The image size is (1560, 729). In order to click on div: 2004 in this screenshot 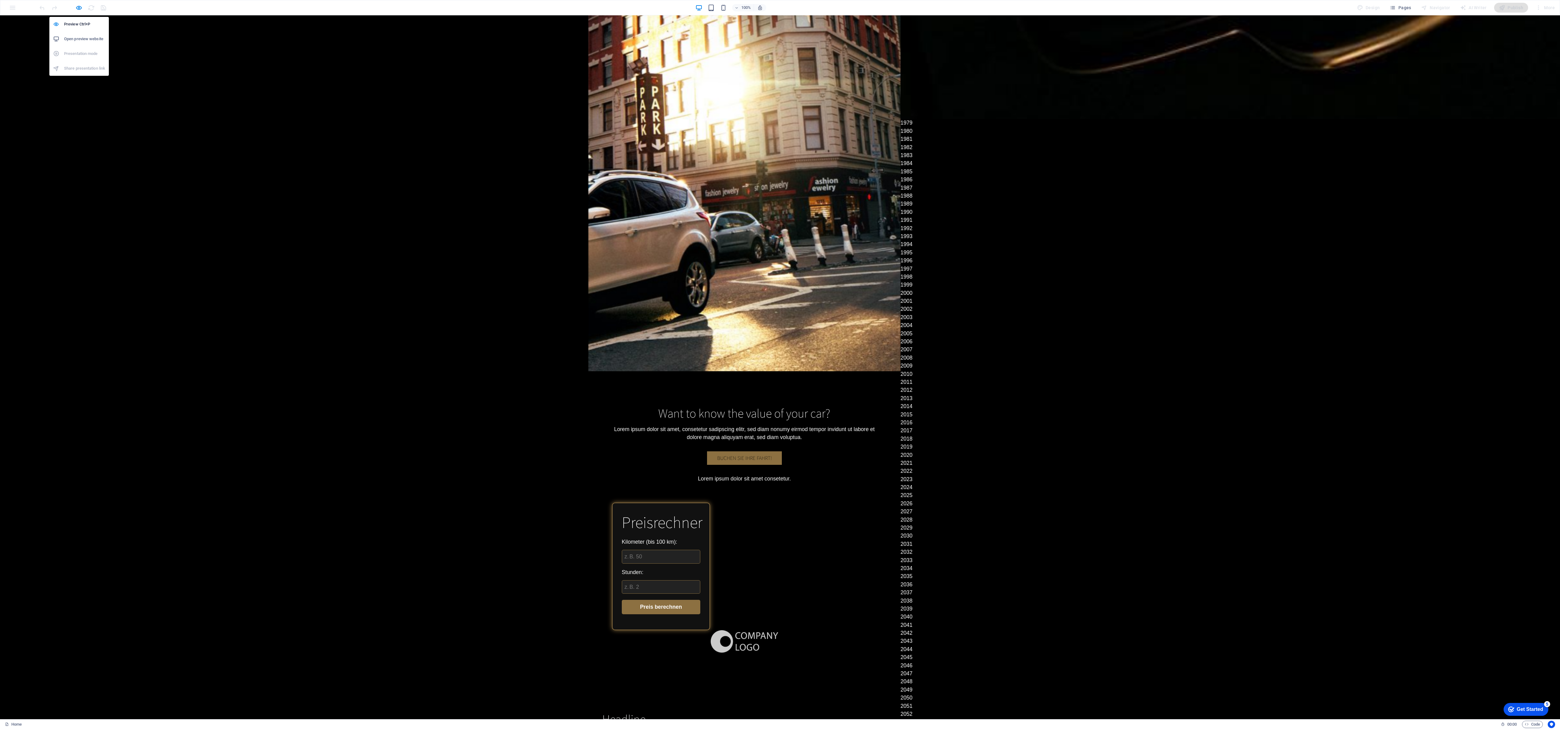, I will do `click(936, 310)`.